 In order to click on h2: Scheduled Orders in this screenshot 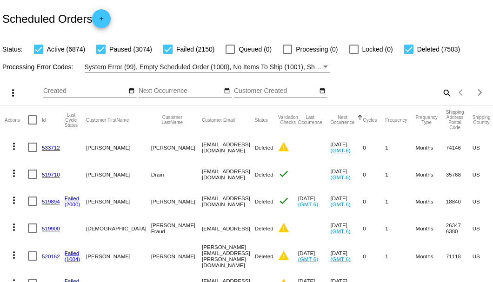, I will do `click(56, 19)`.